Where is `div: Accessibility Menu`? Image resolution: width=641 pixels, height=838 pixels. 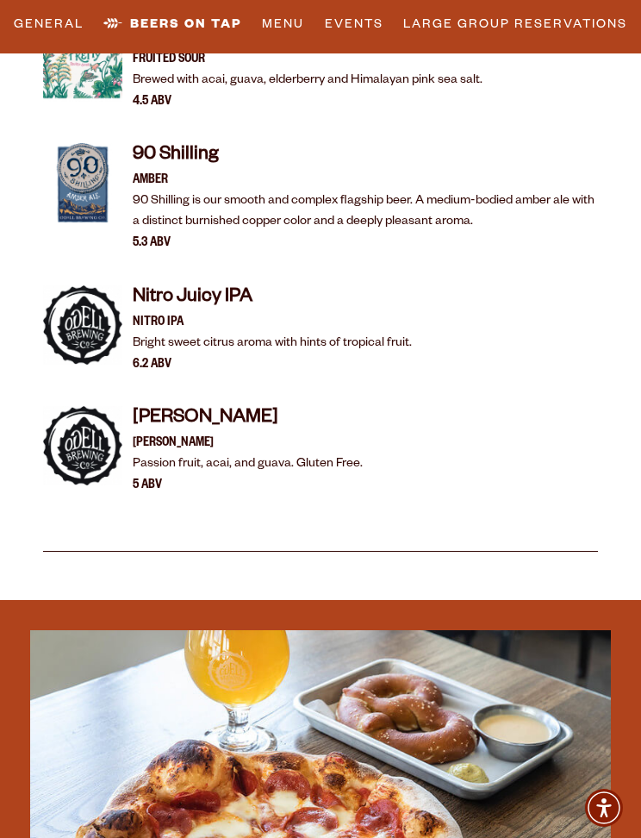
div: Accessibility Menu is located at coordinates (604, 807).